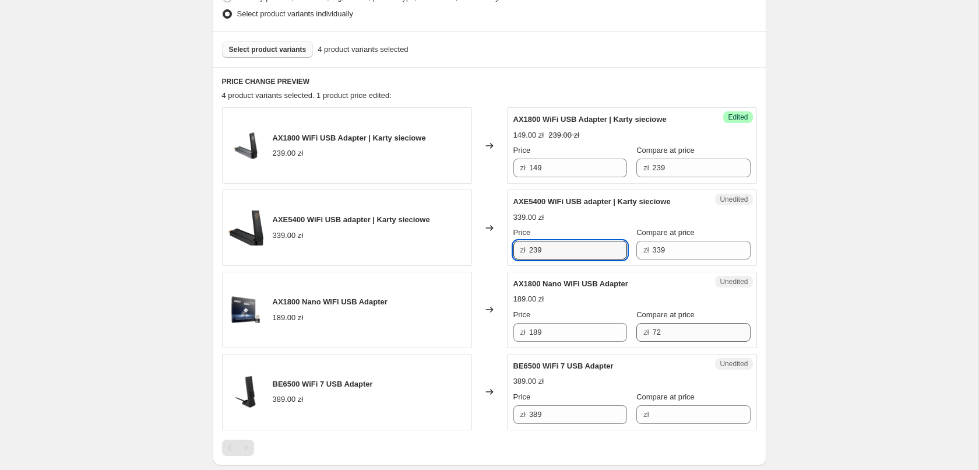 This screenshot has height=470, width=979. Describe the element at coordinates (246, 309) in the screenshot. I see `img: AX1800NanoWiFiUSBAdapter5_80x.png` at that location.